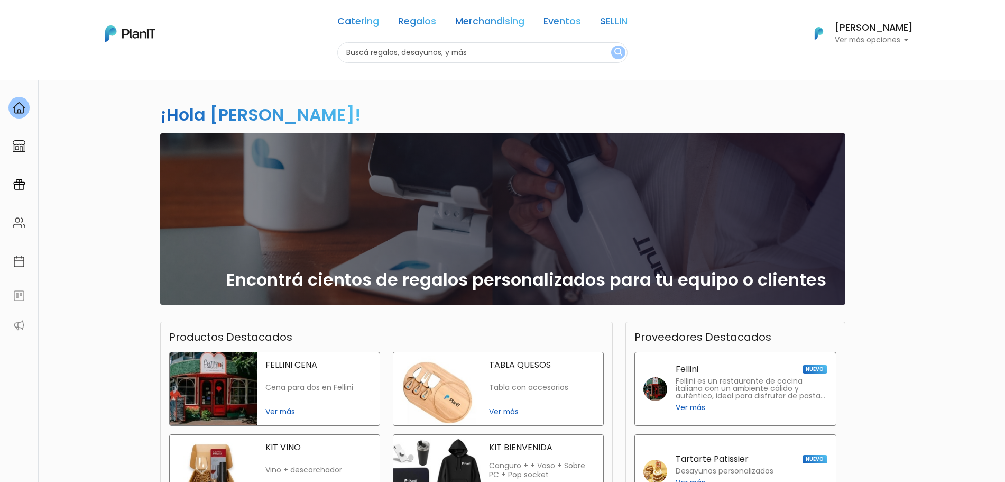 Image resolution: width=1005 pixels, height=482 pixels. I want to click on a: Fellini NUEVO Fellini es un restaurante de cocina italiana con un ambiente cálido y auténtico, id..., so click(736, 389).